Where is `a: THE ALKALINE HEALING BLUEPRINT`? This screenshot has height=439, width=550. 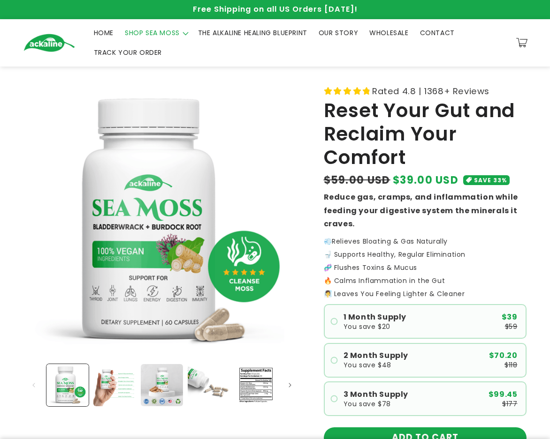 a: THE ALKALINE HEALING BLUEPRINT is located at coordinates (252, 33).